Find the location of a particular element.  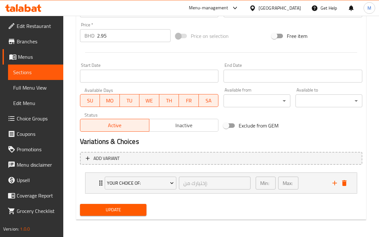

a: Edit Menu is located at coordinates (36, 103).